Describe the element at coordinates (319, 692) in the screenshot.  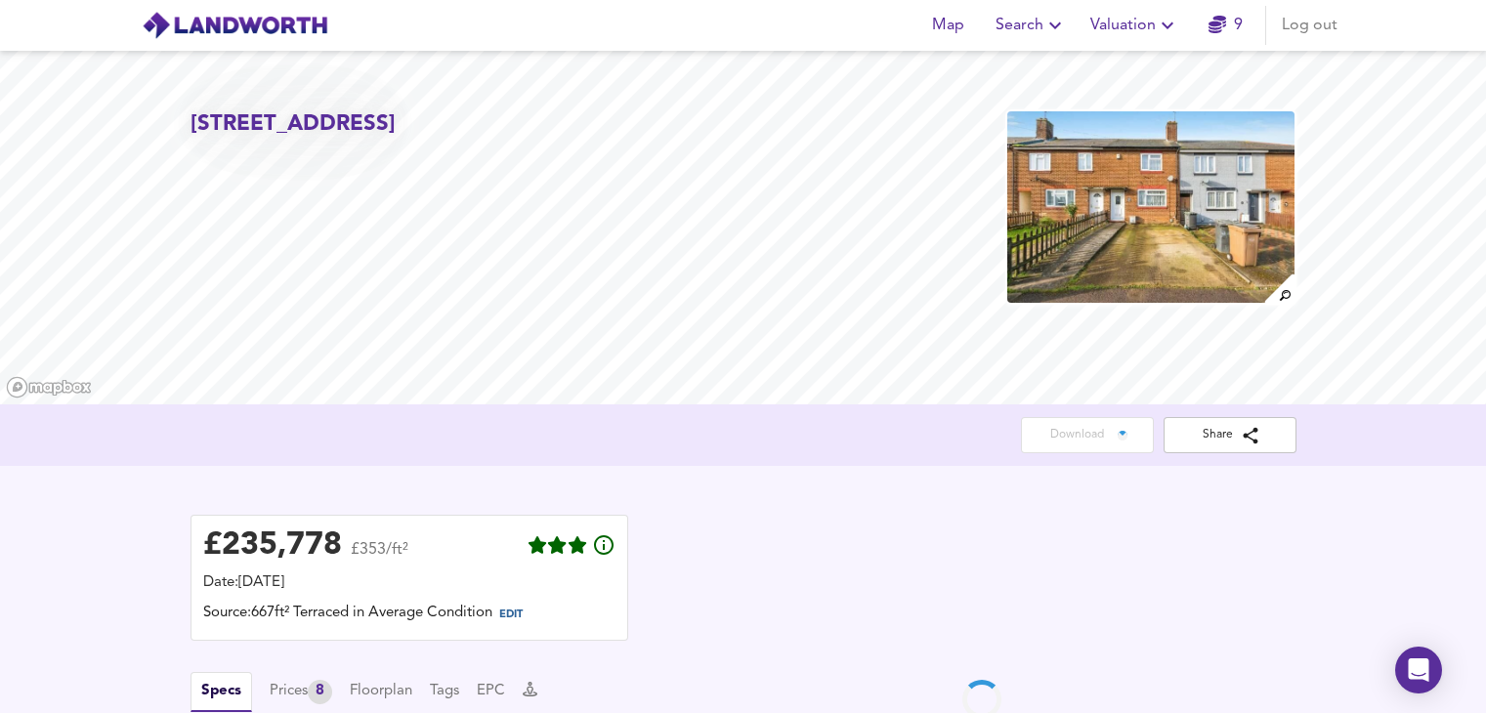
I see `div: 8` at that location.